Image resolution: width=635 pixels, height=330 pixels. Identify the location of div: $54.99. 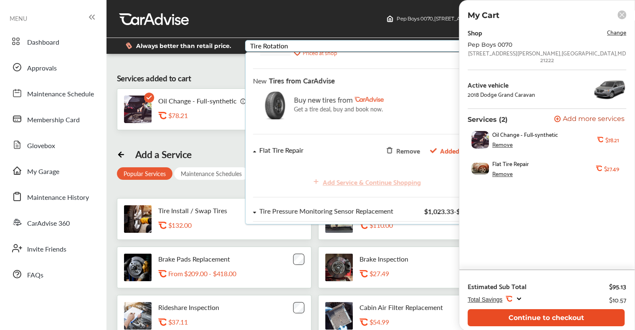
(411, 322).